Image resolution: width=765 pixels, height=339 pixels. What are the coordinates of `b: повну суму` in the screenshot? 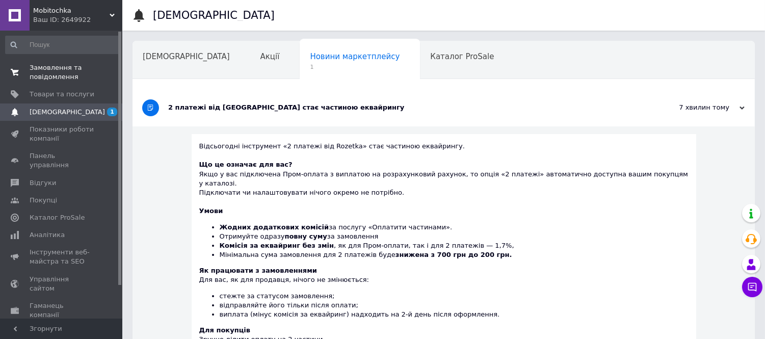 It's located at (305, 236).